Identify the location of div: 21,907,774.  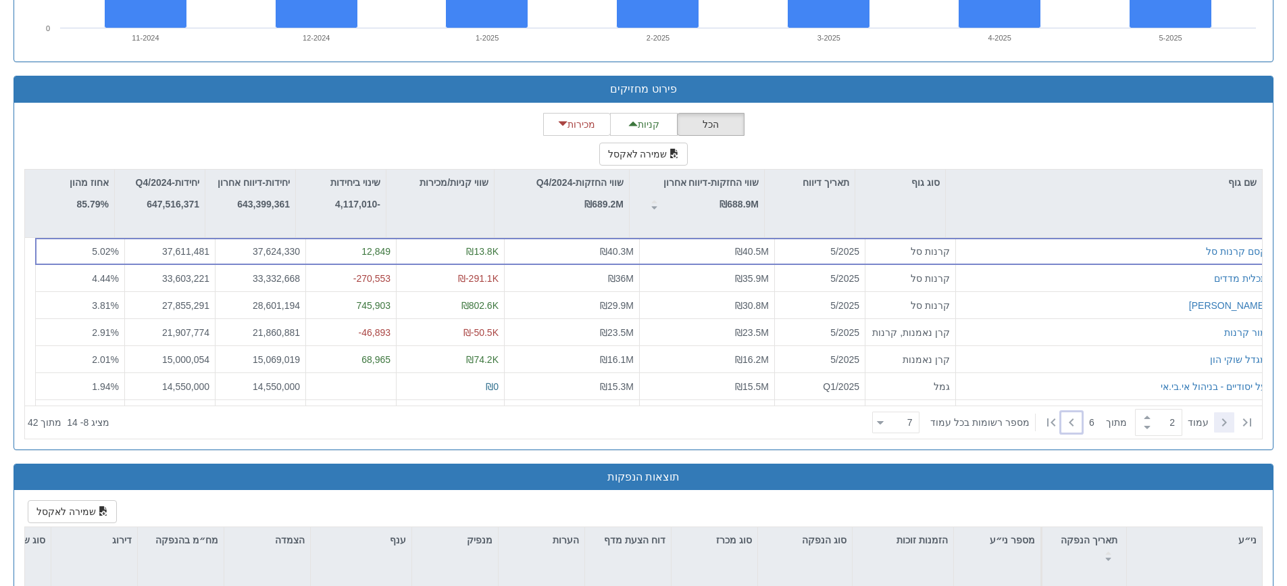
(170, 332).